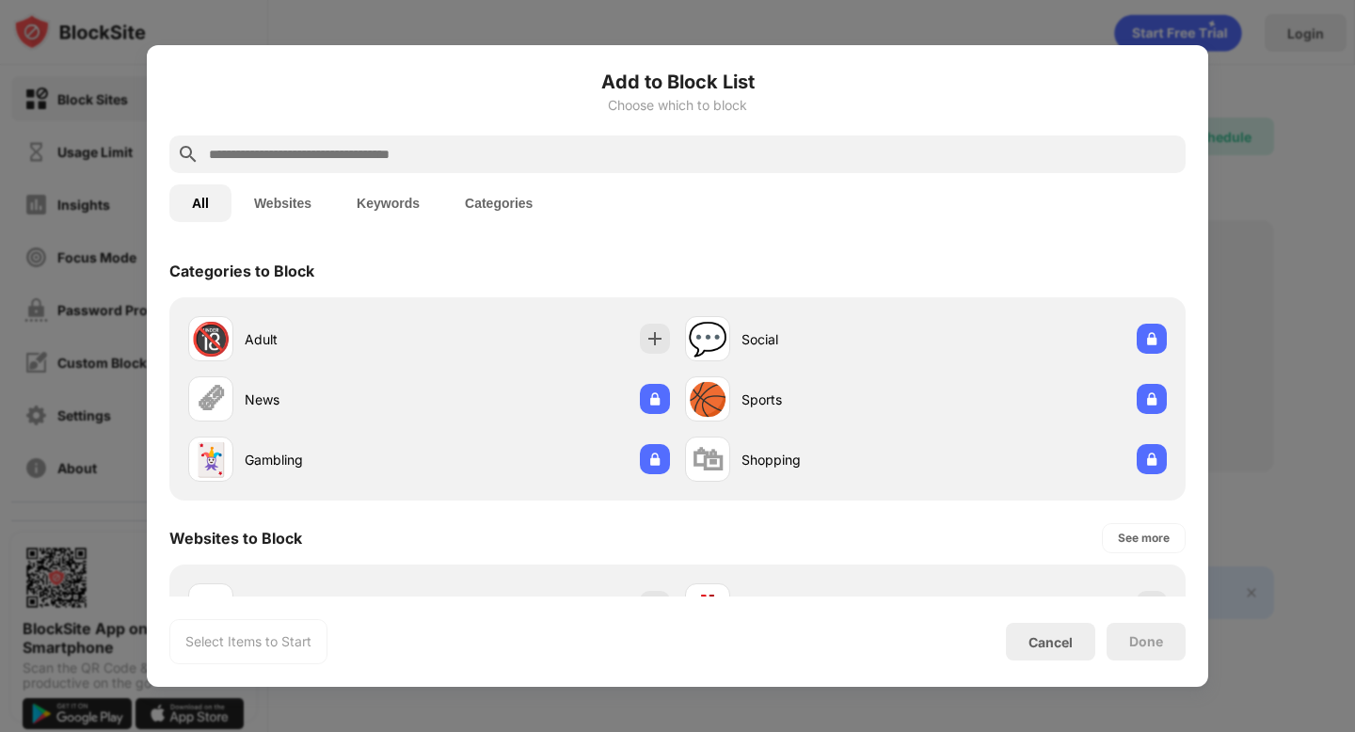 The image size is (1355, 732). What do you see at coordinates (499, 203) in the screenshot?
I see `button: Categories` at bounding box center [499, 203].